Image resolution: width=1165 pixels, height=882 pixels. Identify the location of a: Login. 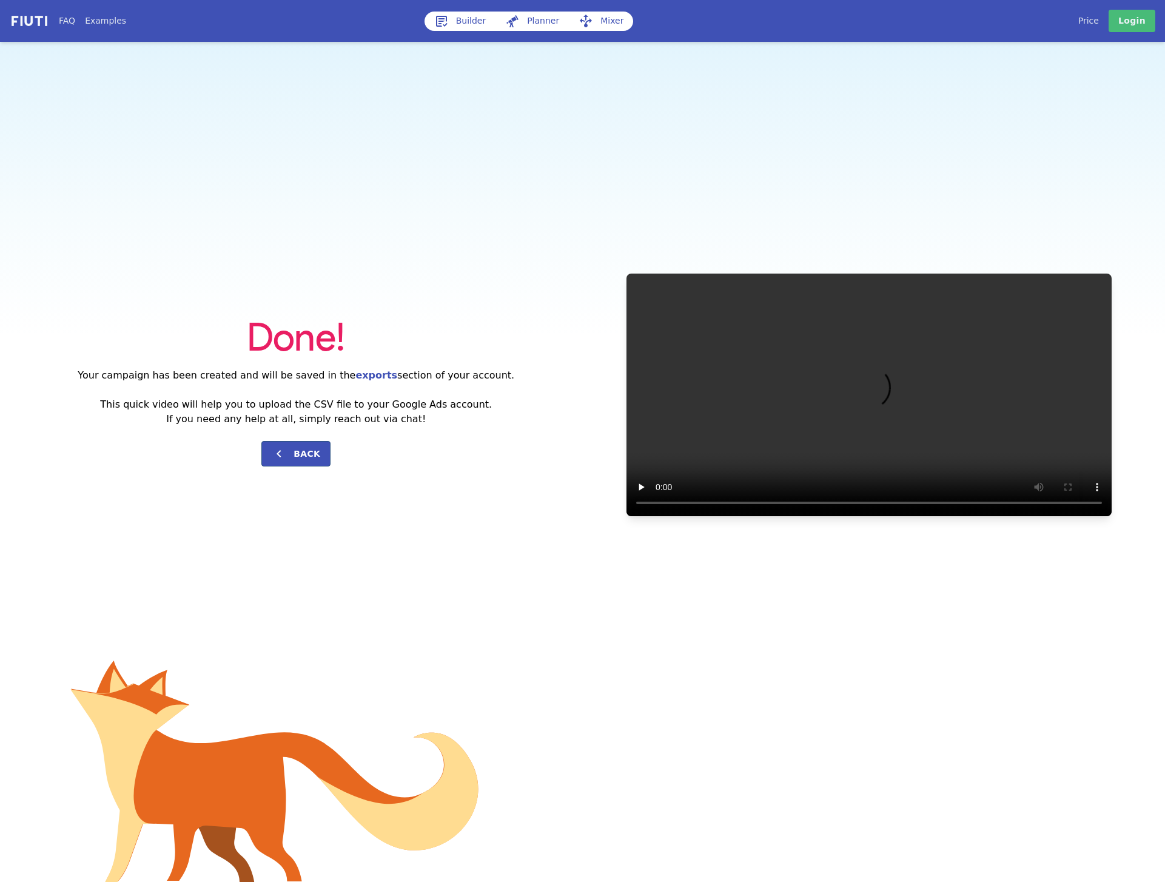
(1131, 21).